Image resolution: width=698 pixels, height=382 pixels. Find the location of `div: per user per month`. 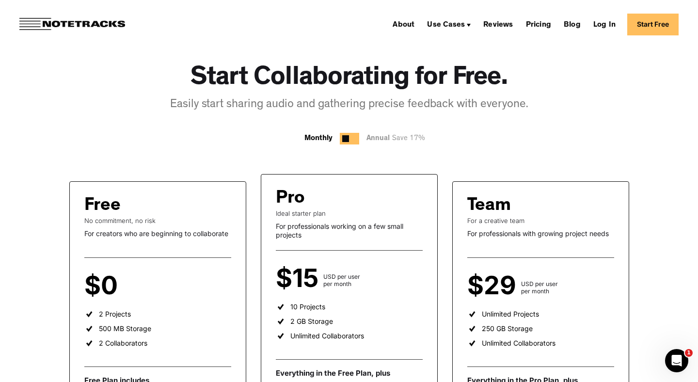

div: per user per month is located at coordinates (137, 287).